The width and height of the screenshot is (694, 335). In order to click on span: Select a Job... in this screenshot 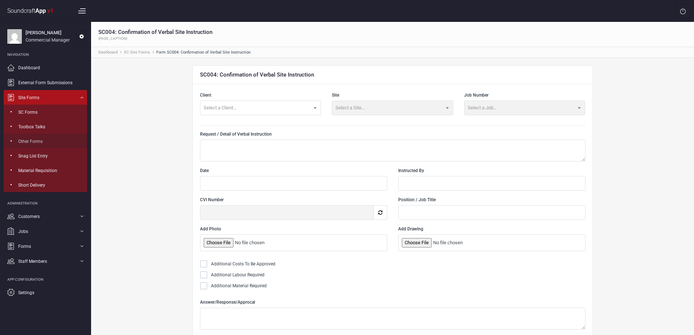, I will do `click(482, 107)`.